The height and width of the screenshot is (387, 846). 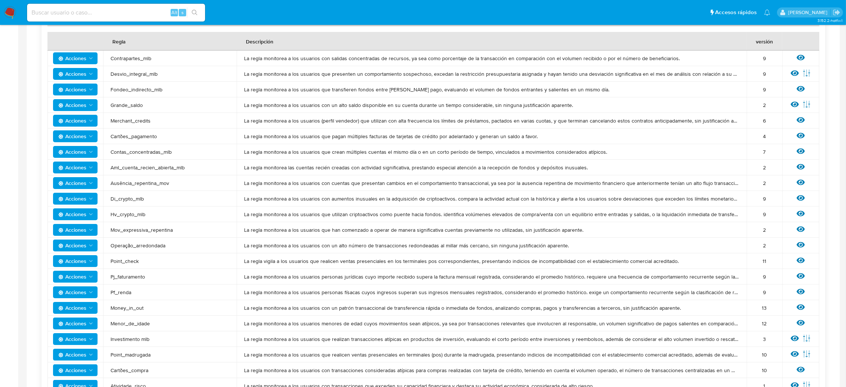 What do you see at coordinates (837, 12) in the screenshot?
I see `a: Salir` at bounding box center [837, 12].